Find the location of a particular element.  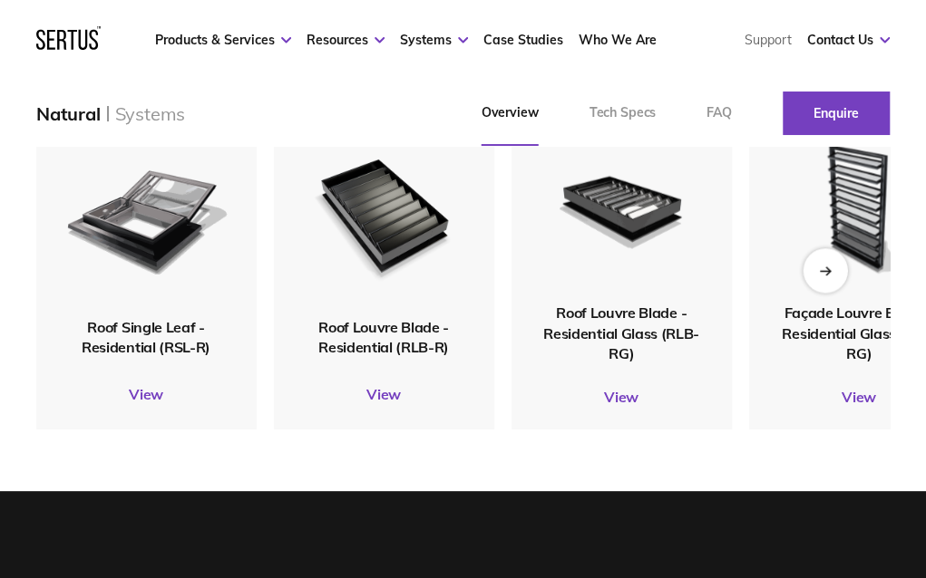

a: Contact Us is located at coordinates (848, 40).